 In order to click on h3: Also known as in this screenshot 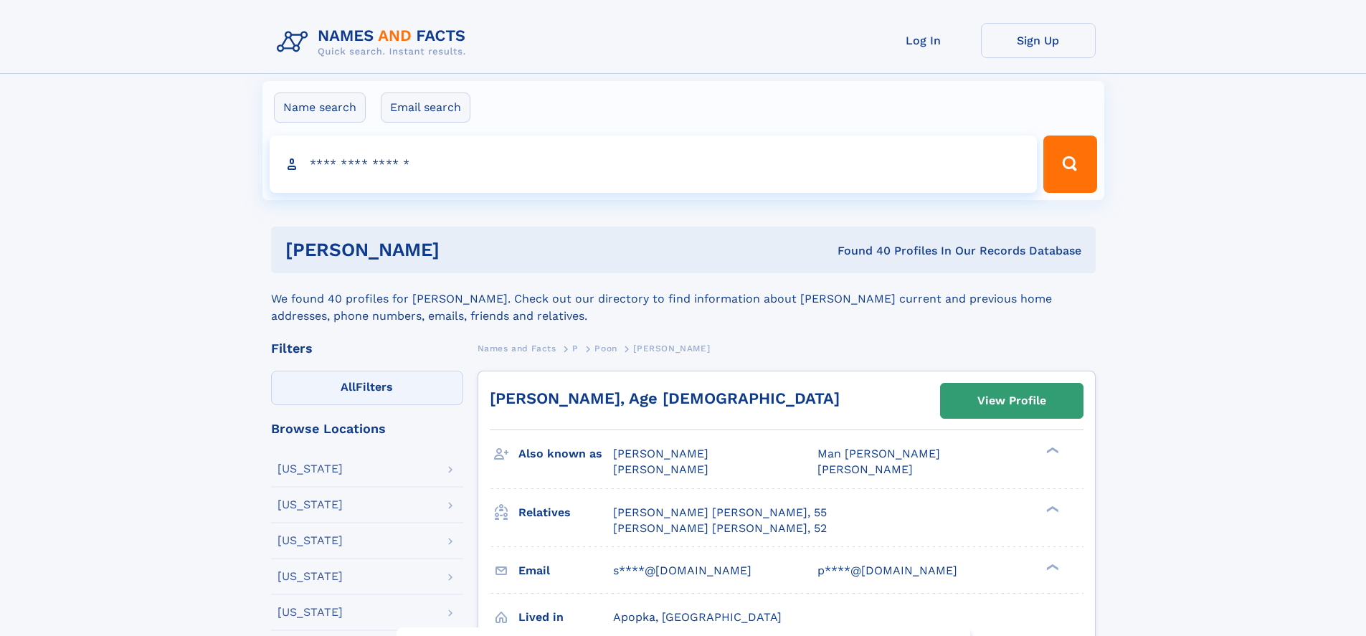, I will do `click(566, 454)`.